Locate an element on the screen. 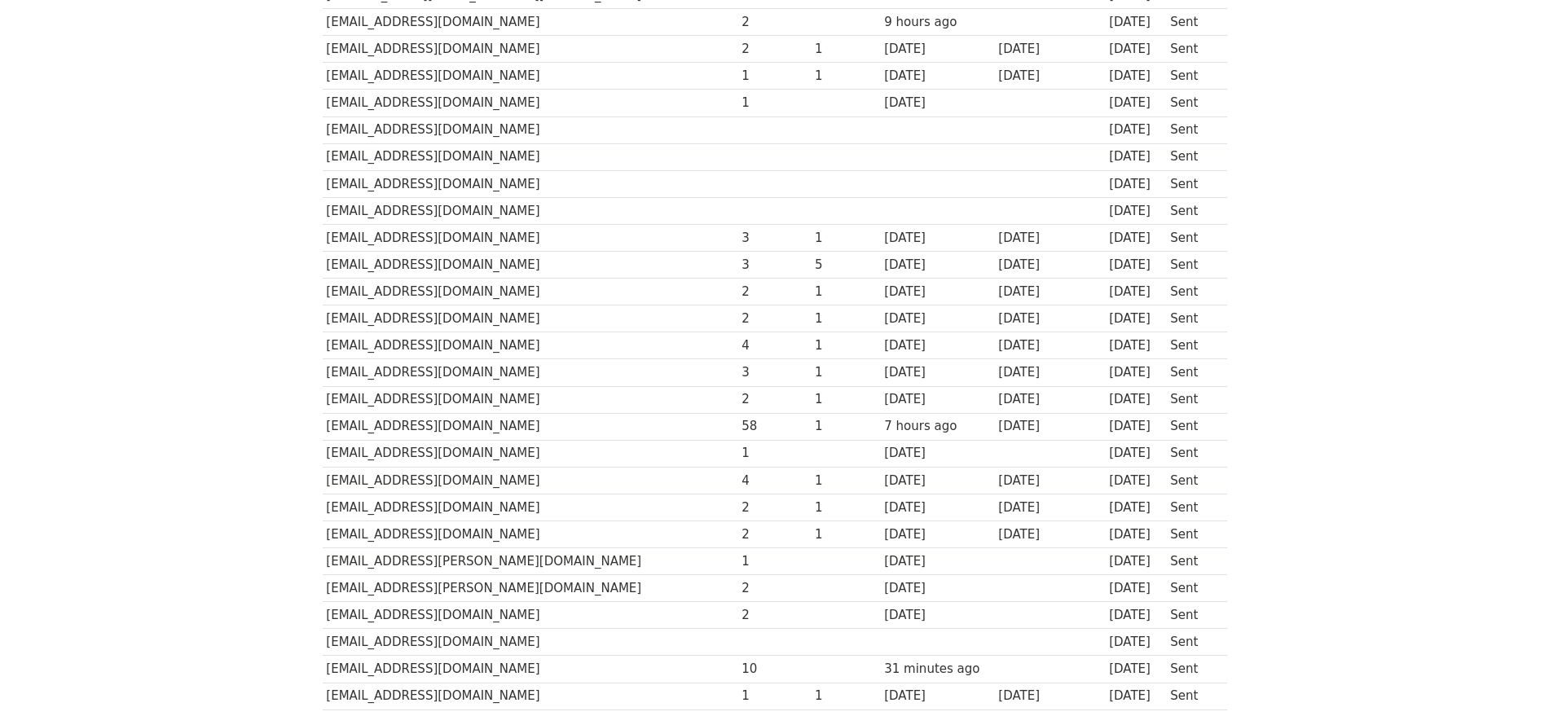 The width and height of the screenshot is (1549, 716). div: 58 is located at coordinates (774, 426).